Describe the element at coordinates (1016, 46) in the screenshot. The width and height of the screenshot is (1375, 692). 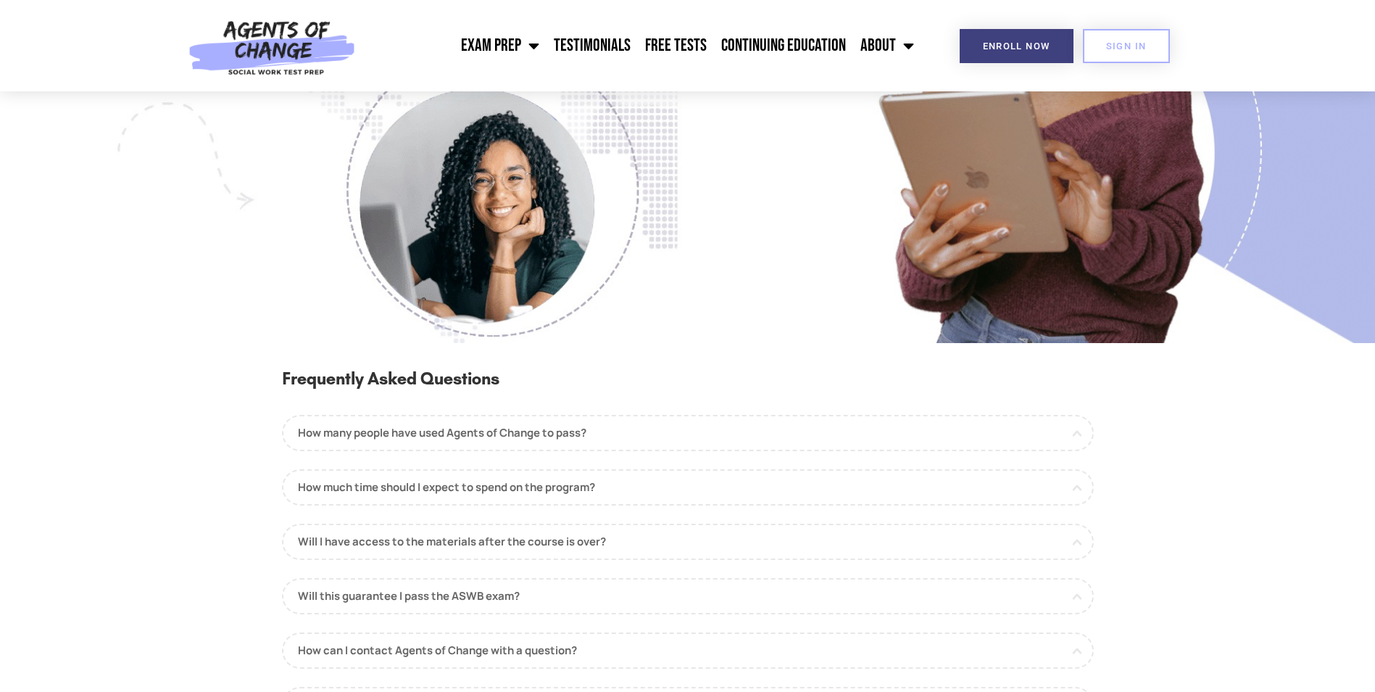
I see `a: Enroll Now` at that location.